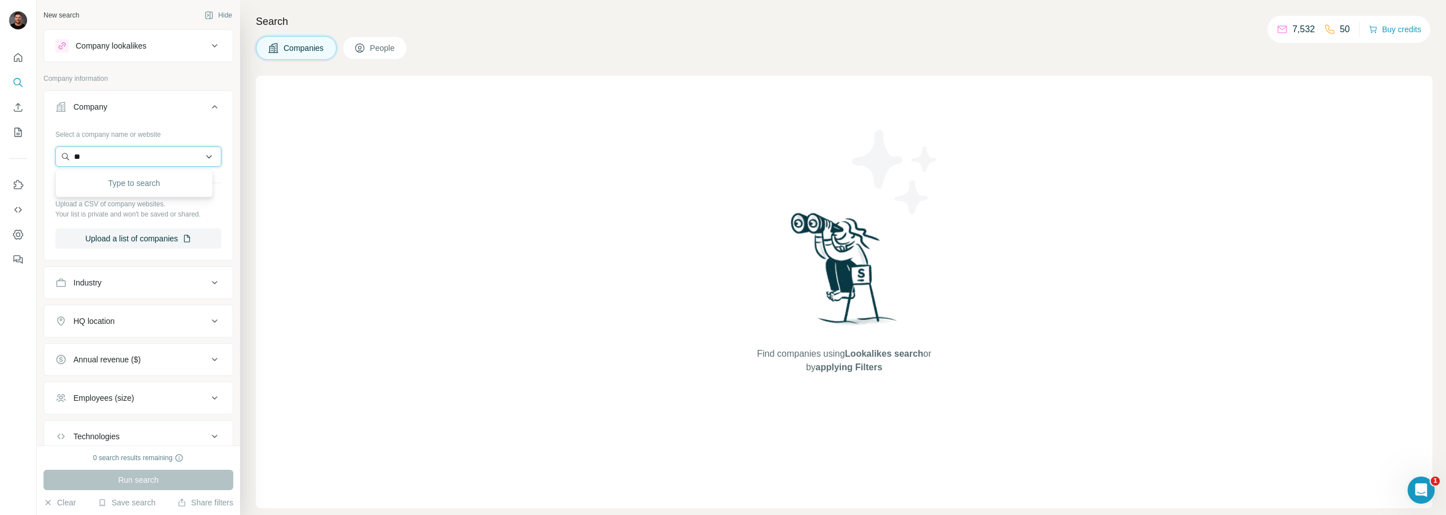 Image resolution: width=1446 pixels, height=515 pixels. Describe the element at coordinates (138, 214) in the screenshot. I see `p: Your list is private and won't be saved or shared.` at that location.